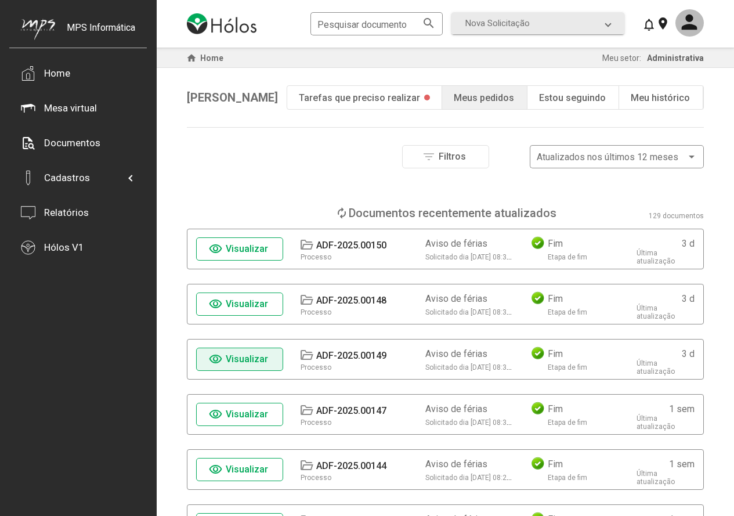  What do you see at coordinates (446, 157) in the screenshot?
I see `button: Filtros` at bounding box center [446, 157].